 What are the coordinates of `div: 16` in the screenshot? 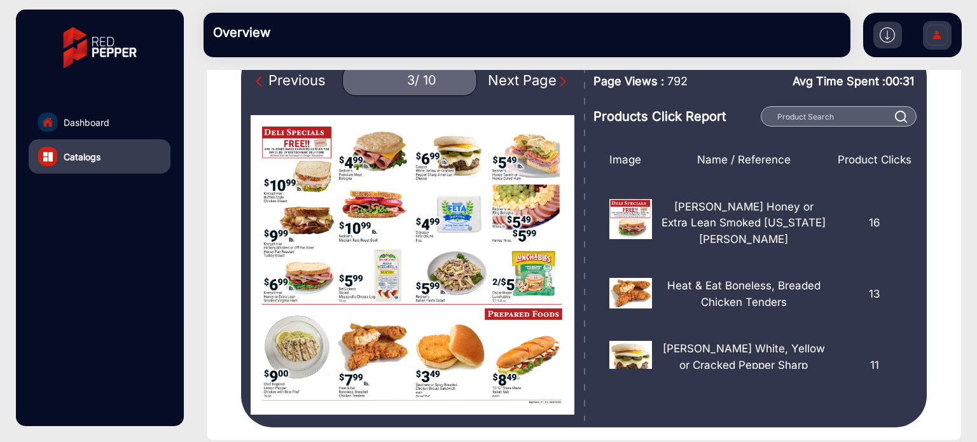 It's located at (875, 223).